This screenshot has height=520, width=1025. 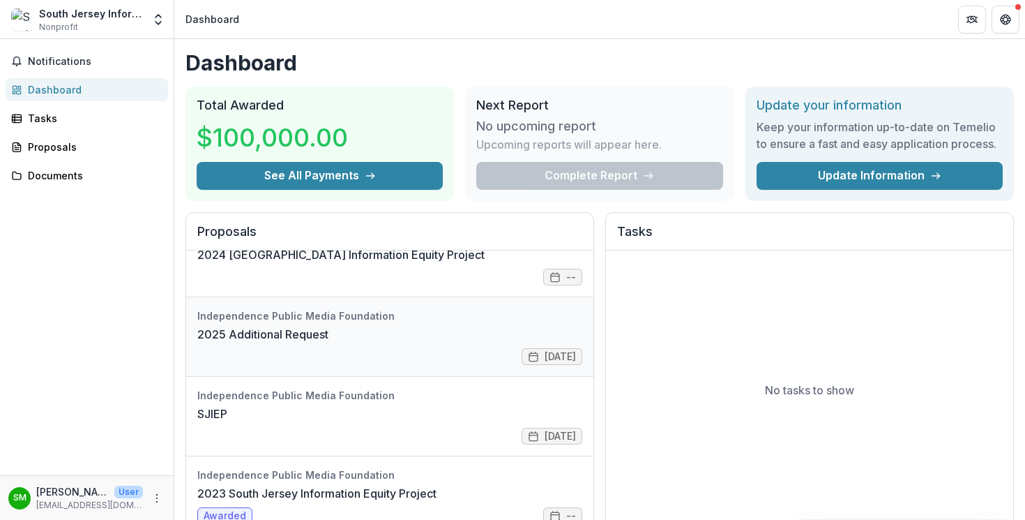 I want to click on span: Notifications, so click(x=95, y=61).